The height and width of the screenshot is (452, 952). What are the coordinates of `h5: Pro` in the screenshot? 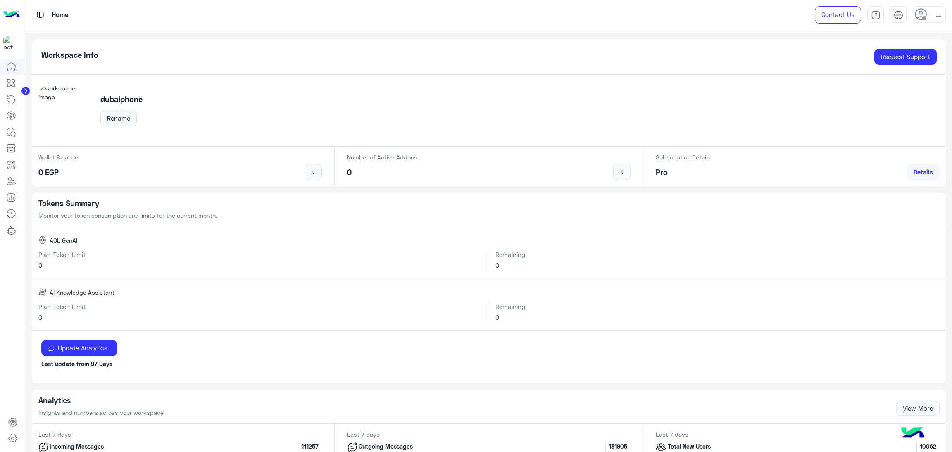 It's located at (683, 172).